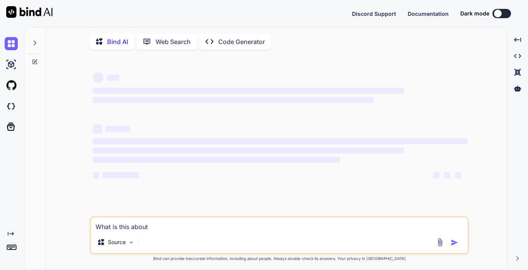  Describe the element at coordinates (279, 225) in the screenshot. I see `textarea: What is this about` at that location.